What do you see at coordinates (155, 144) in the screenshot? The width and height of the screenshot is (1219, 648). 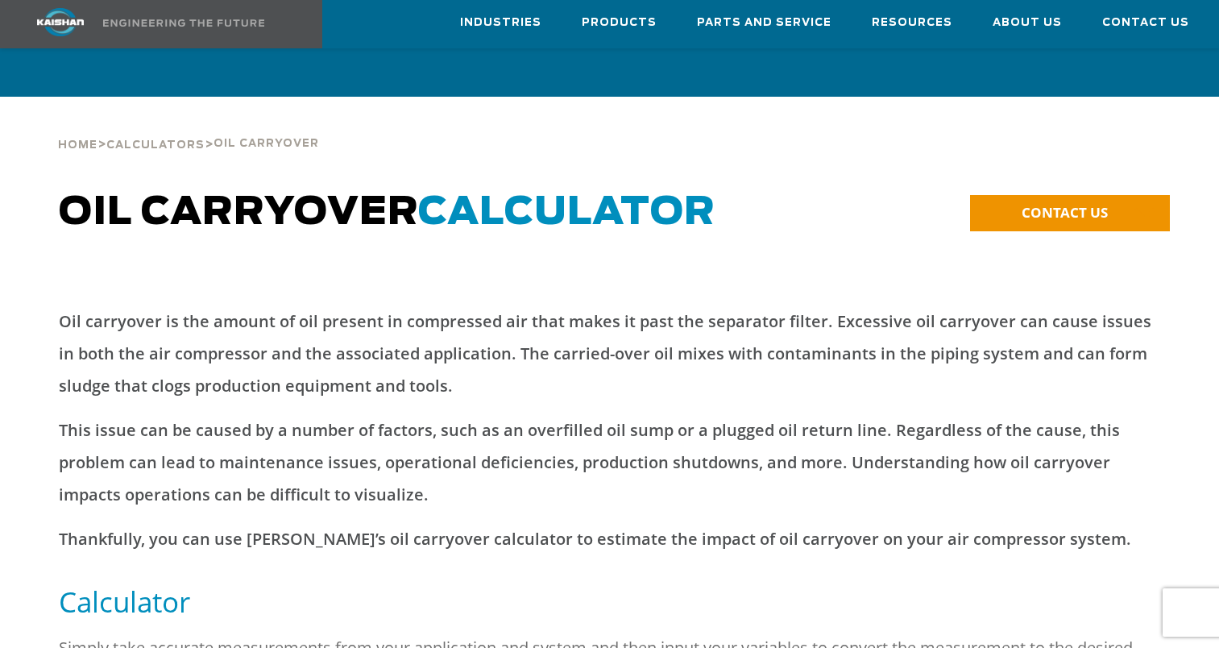 I see `a: Calculators` at bounding box center [155, 144].